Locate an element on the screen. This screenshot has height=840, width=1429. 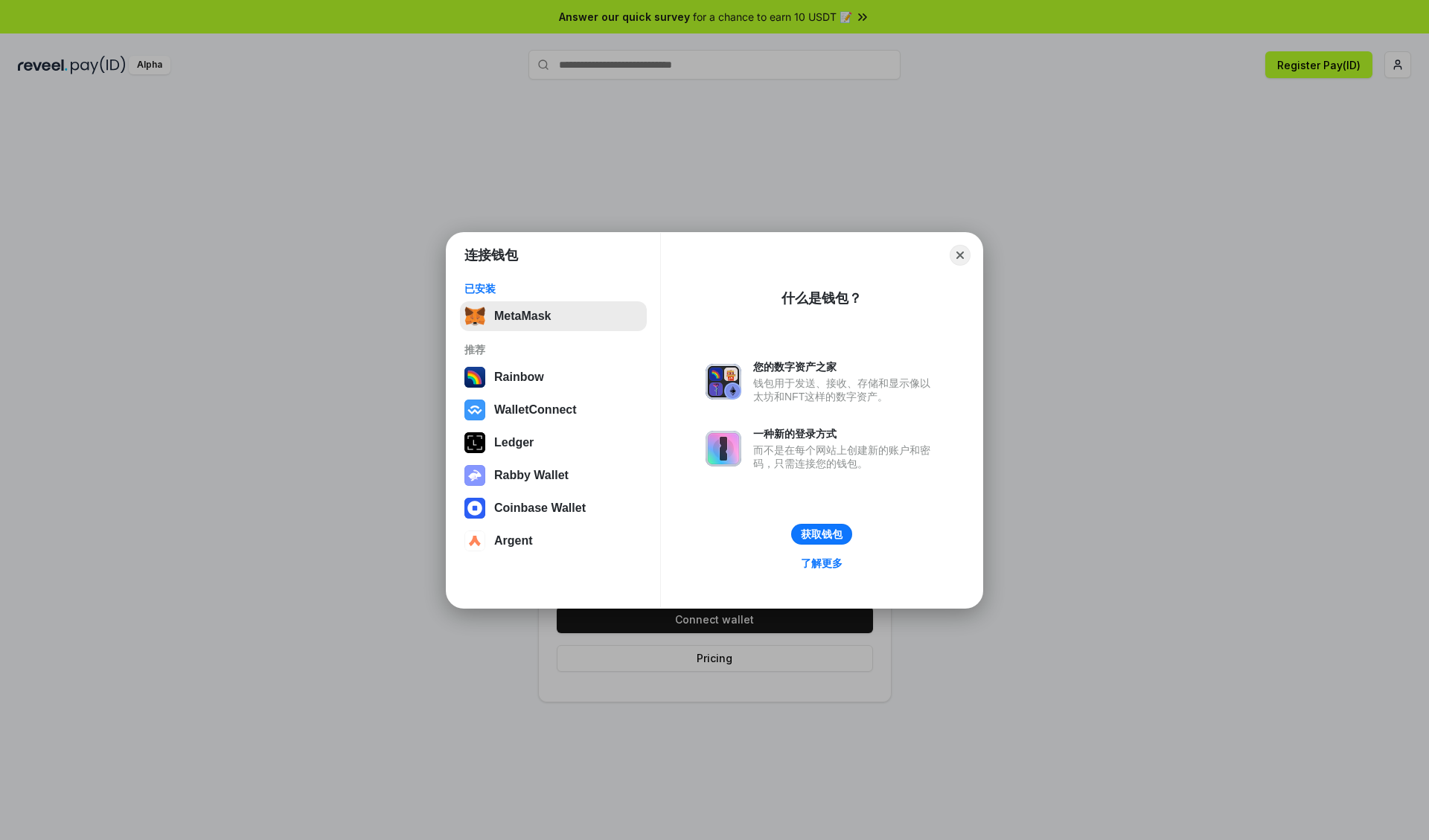
h1: 连接钱包 is located at coordinates (491, 255).